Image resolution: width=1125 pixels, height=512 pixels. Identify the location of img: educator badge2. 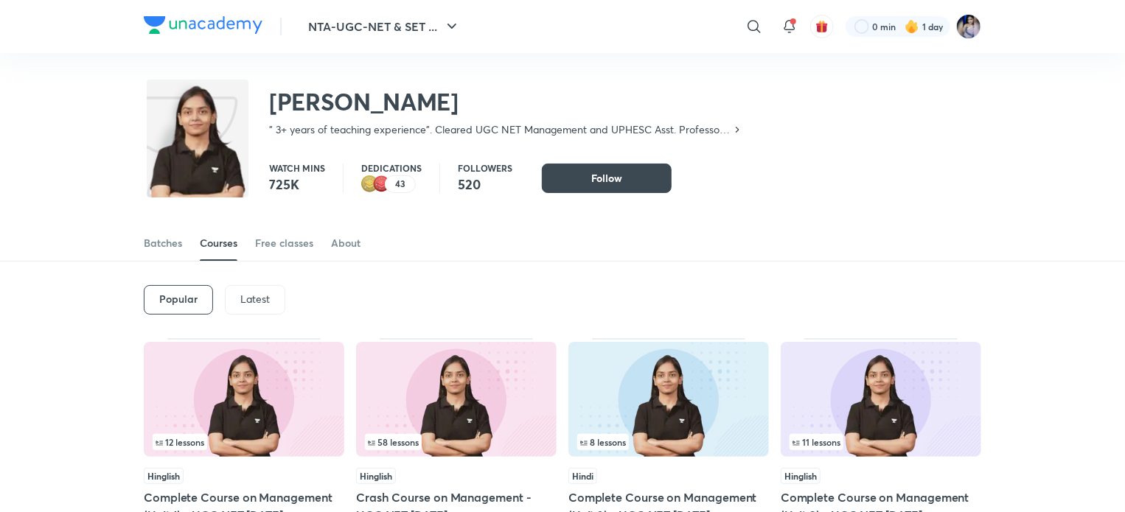
(370, 184).